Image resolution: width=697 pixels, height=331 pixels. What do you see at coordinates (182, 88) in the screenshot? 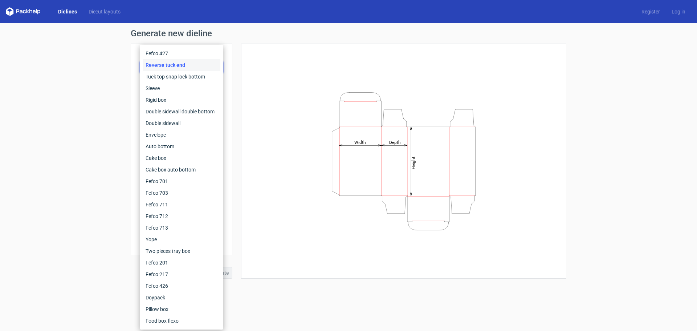
I see `div: Sleeve` at bounding box center [182, 88].